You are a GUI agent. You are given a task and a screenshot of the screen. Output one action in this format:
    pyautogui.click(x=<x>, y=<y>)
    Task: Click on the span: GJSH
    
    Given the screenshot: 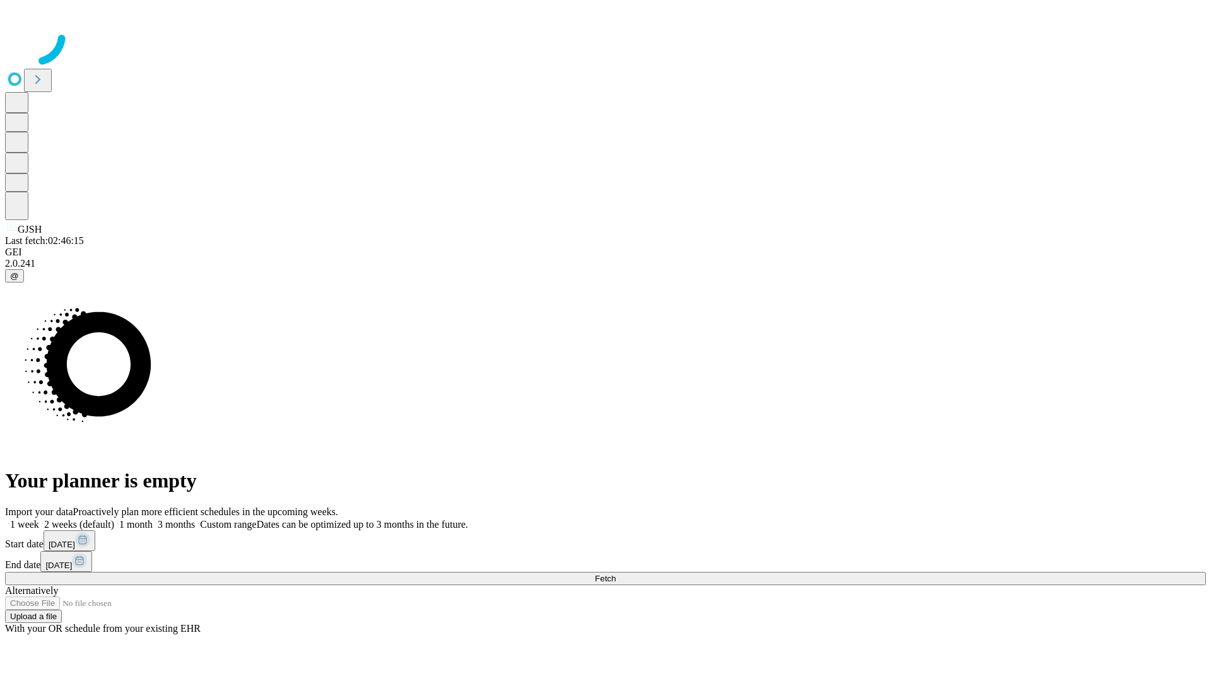 What is the action you would take?
    pyautogui.click(x=30, y=229)
    